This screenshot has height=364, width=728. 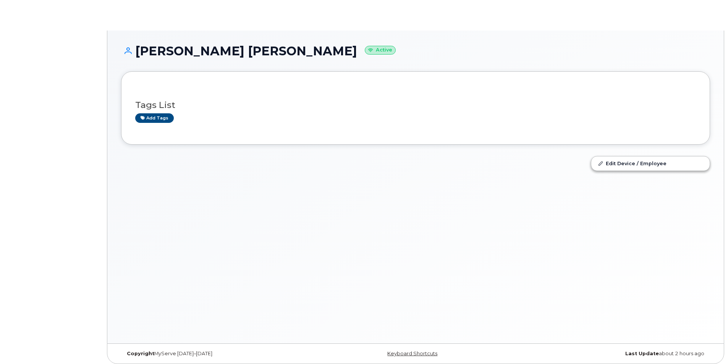 I want to click on a: Add tags, so click(x=154, y=118).